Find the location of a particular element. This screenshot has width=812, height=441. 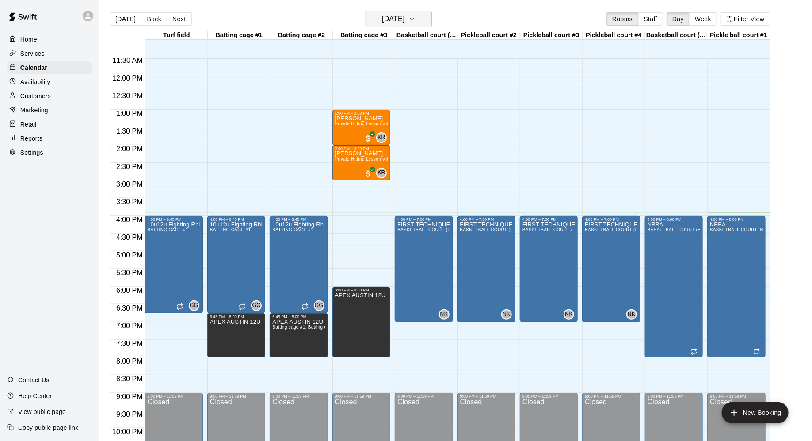

button: Week is located at coordinates (703, 19).